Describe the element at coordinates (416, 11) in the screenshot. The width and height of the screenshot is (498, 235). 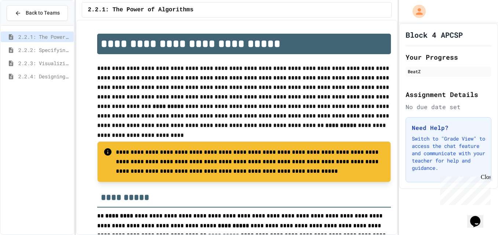
I see `div: My Account` at that location.